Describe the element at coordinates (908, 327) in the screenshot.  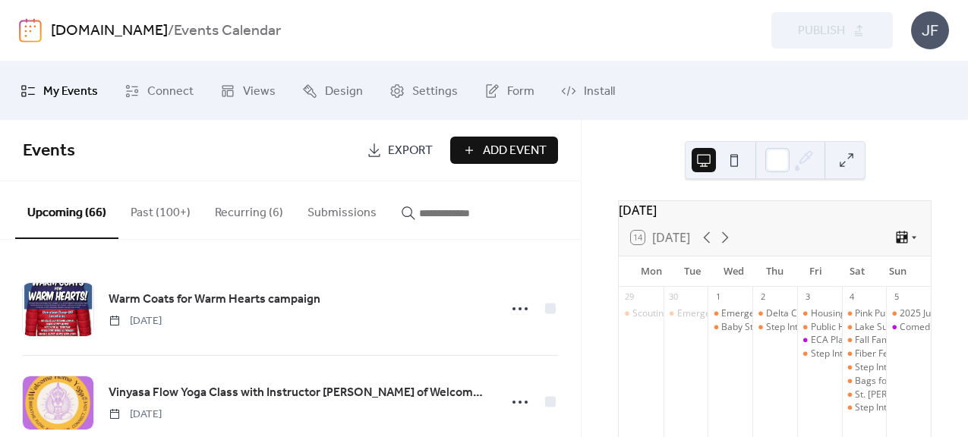
I see `div: Comedian Bill Gorgo at Island Resort and Casino Club 41` at that location.